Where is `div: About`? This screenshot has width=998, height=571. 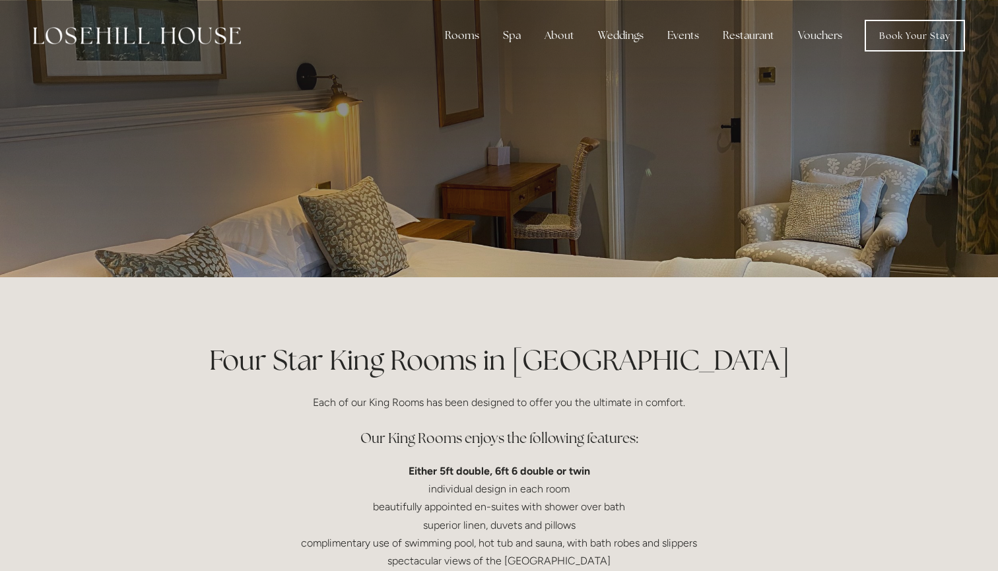
div: About is located at coordinates (559, 36).